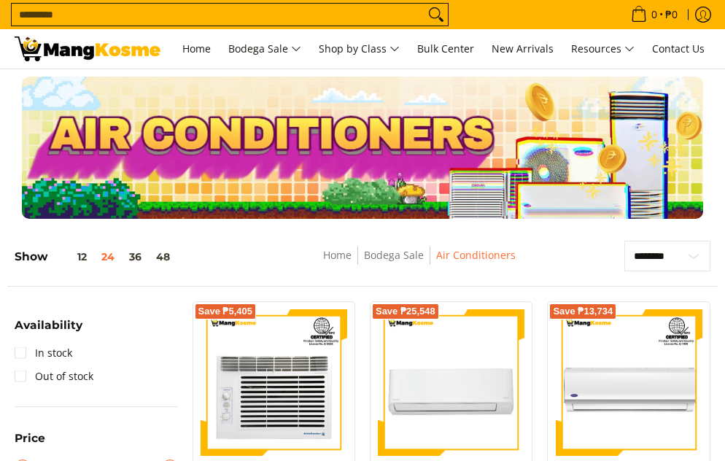 Image resolution: width=725 pixels, height=461 pixels. I want to click on button: Search, so click(436, 15).